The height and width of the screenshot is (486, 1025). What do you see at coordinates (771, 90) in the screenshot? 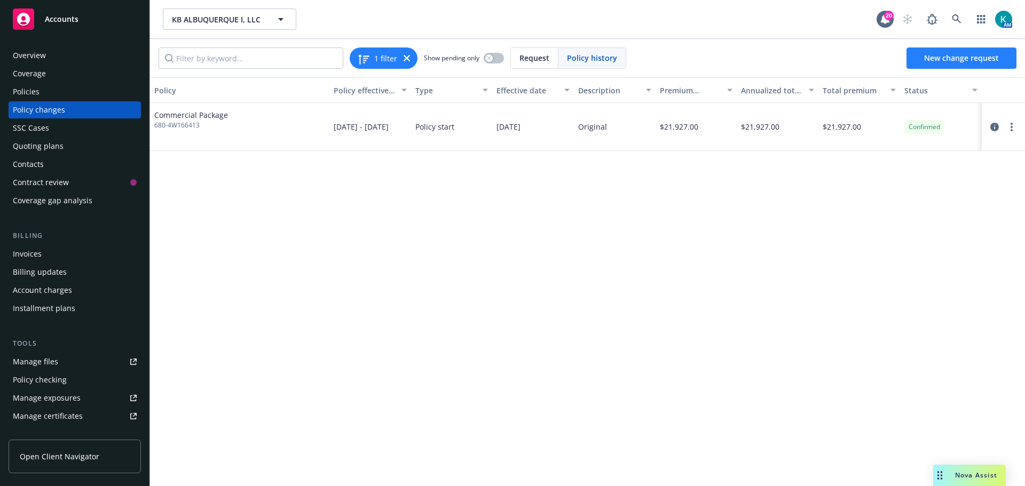
I see `div: Annualized total premium change` at bounding box center [771, 90].